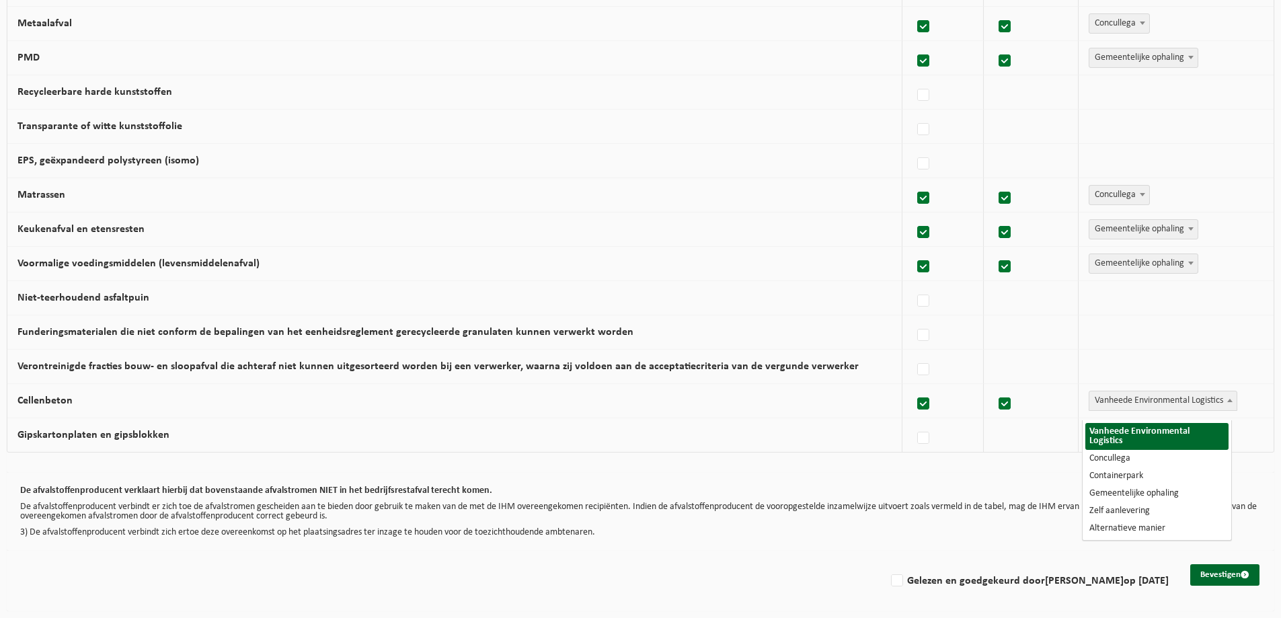  Describe the element at coordinates (640, 512) in the screenshot. I see `p: De afvalstoffenproducent verbindt er zich toe de afvalstromen gescheiden aan te bieden door gebru...` at that location.